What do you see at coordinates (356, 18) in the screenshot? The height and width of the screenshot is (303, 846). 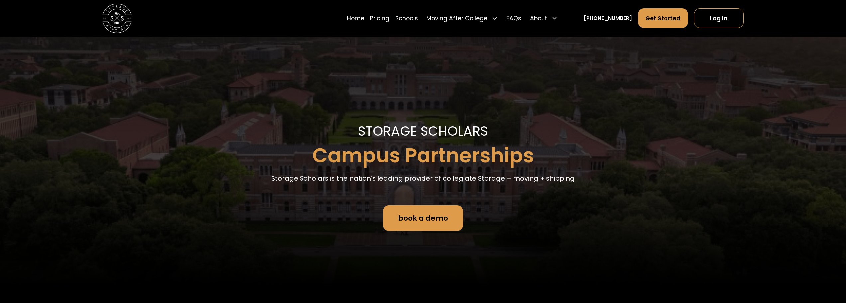 I see `a: Home` at bounding box center [356, 18].